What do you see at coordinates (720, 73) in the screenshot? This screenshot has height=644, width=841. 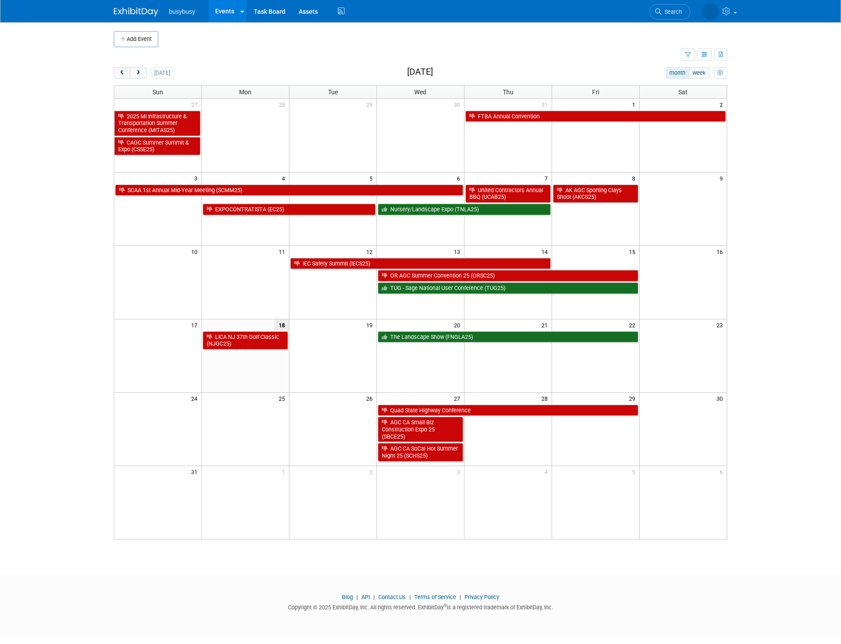 I see `i: Personalize Calendar` at bounding box center [720, 73].